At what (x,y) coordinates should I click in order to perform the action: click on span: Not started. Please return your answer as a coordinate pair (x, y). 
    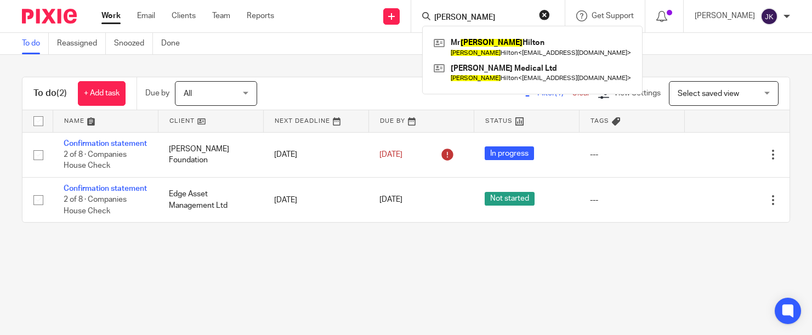
    Looking at the image, I should click on (510, 199).